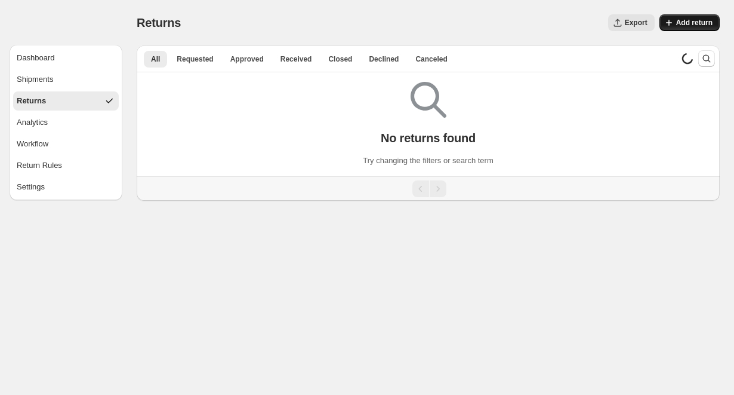 Image resolution: width=734 pixels, height=395 pixels. What do you see at coordinates (431, 59) in the screenshot?
I see `span: Canceled` at bounding box center [431, 59].